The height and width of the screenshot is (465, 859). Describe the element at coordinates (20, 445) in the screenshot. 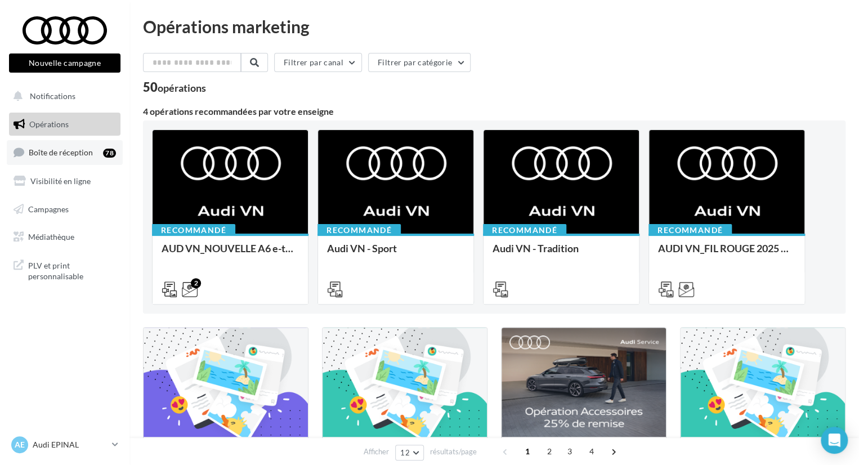

I see `span: AE` at that location.